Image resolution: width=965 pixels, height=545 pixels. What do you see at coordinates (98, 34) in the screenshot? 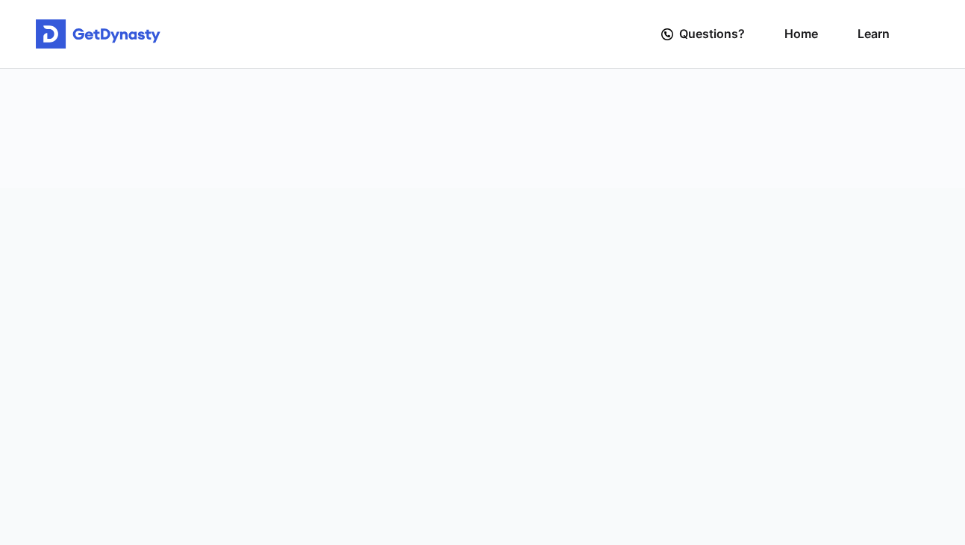
I see `img: Get started for free with Dynasty Trust Company` at bounding box center [98, 34].